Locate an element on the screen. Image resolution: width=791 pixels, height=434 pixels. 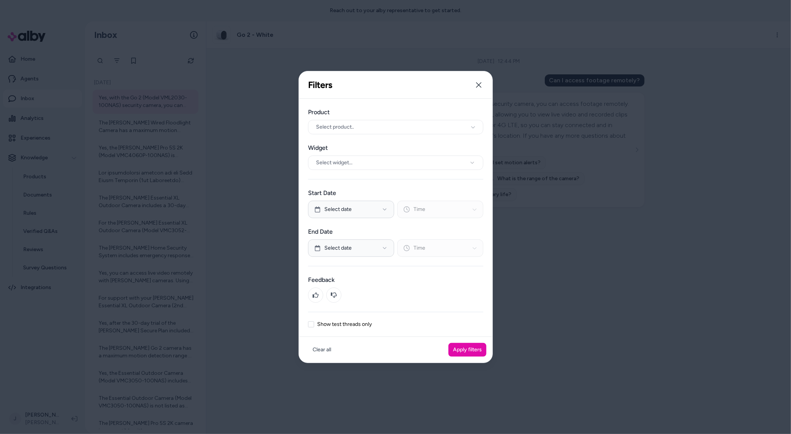
label: Start Date is located at coordinates (395, 193).